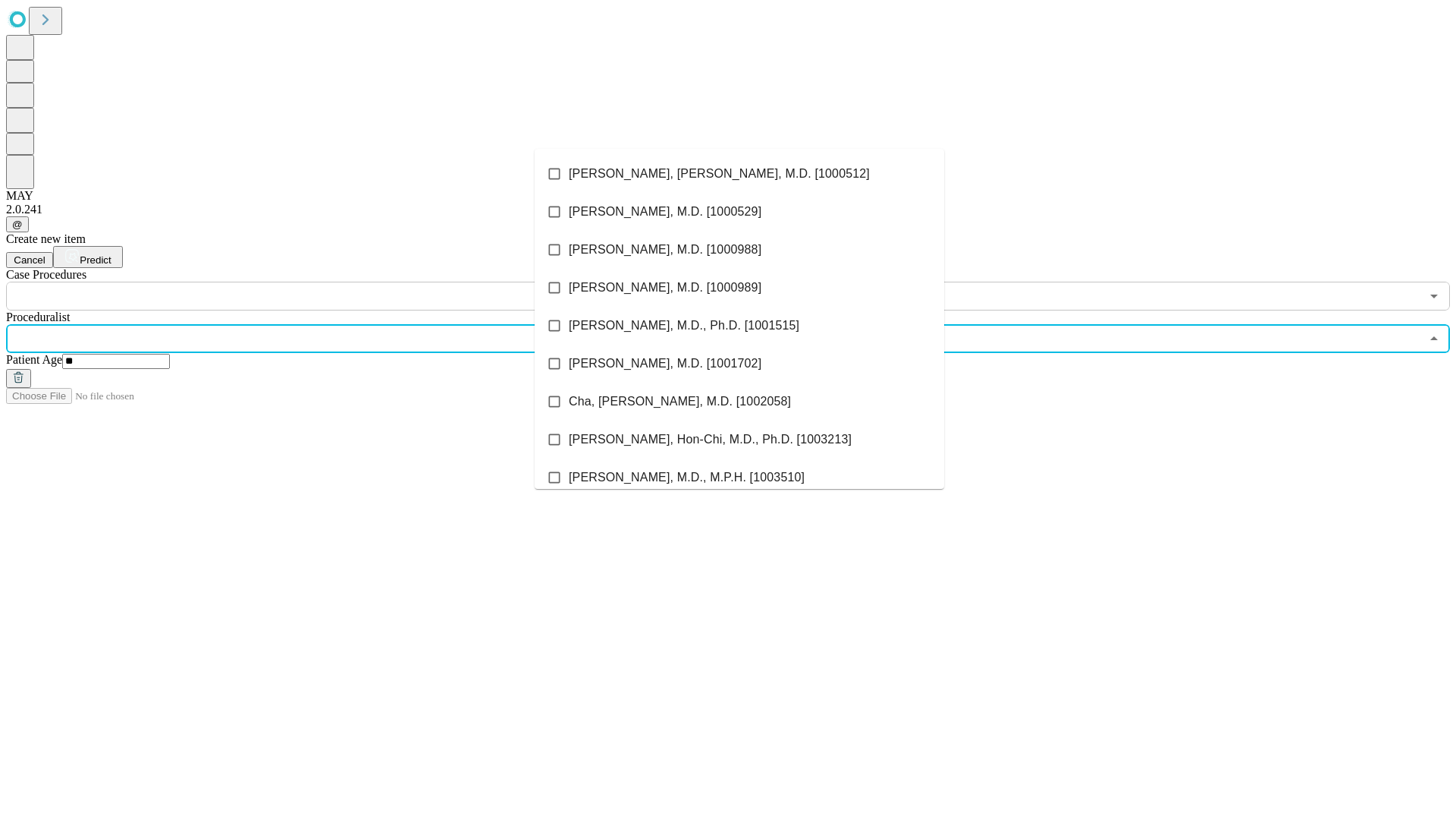 Image resolution: width=1456 pixels, height=820 pixels. Describe the element at coordinates (29, 259) in the screenshot. I see `button: Cancel` at that location.